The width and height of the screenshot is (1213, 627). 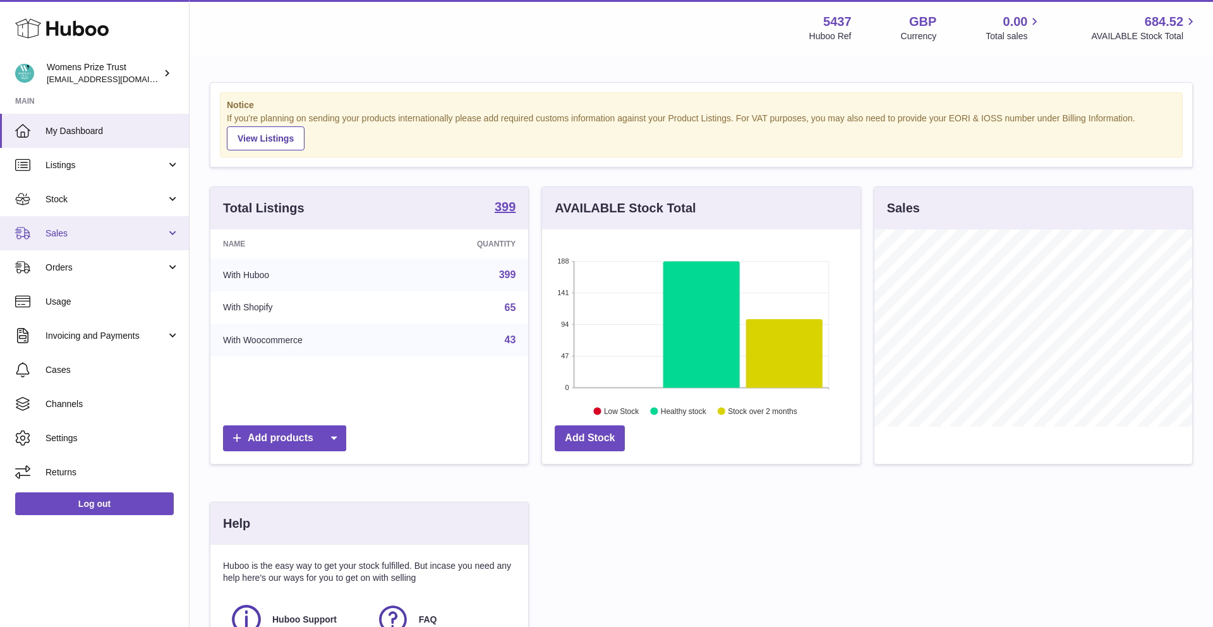 I want to click on text: 47, so click(x=566, y=356).